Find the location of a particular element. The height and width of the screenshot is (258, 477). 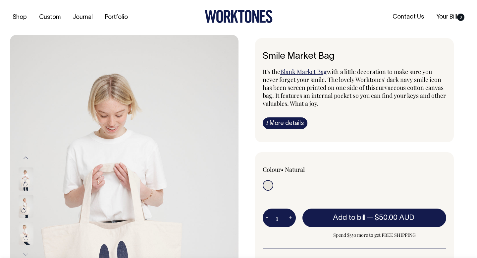

a: Custom is located at coordinates (50, 17).